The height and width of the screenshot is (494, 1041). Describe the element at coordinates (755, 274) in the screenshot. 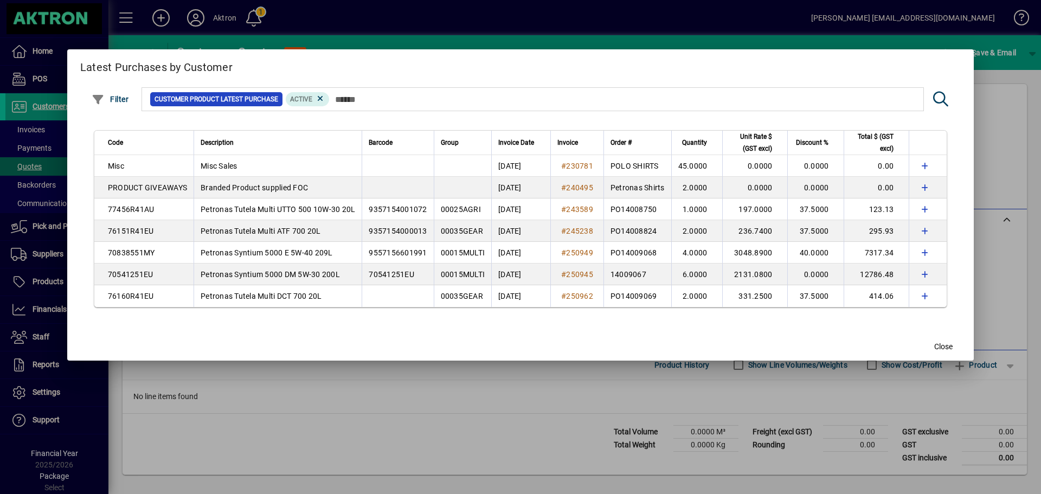

I see `td: 2131.0800` at that location.